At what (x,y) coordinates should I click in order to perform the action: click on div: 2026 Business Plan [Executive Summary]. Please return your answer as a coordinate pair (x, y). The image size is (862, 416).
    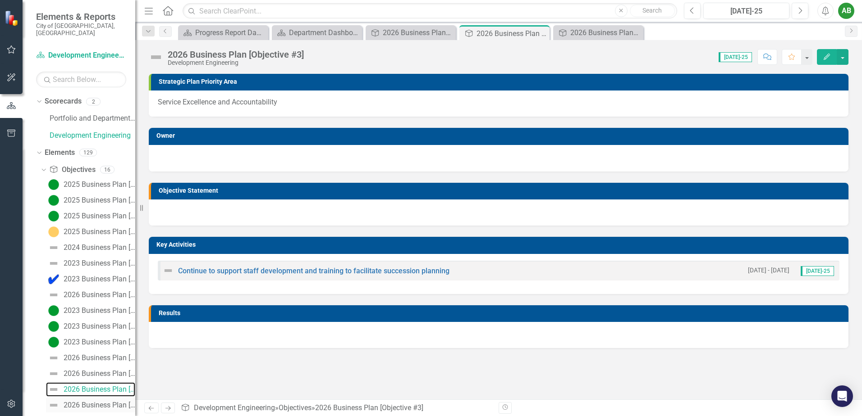
    Looking at the image, I should click on (99, 295).